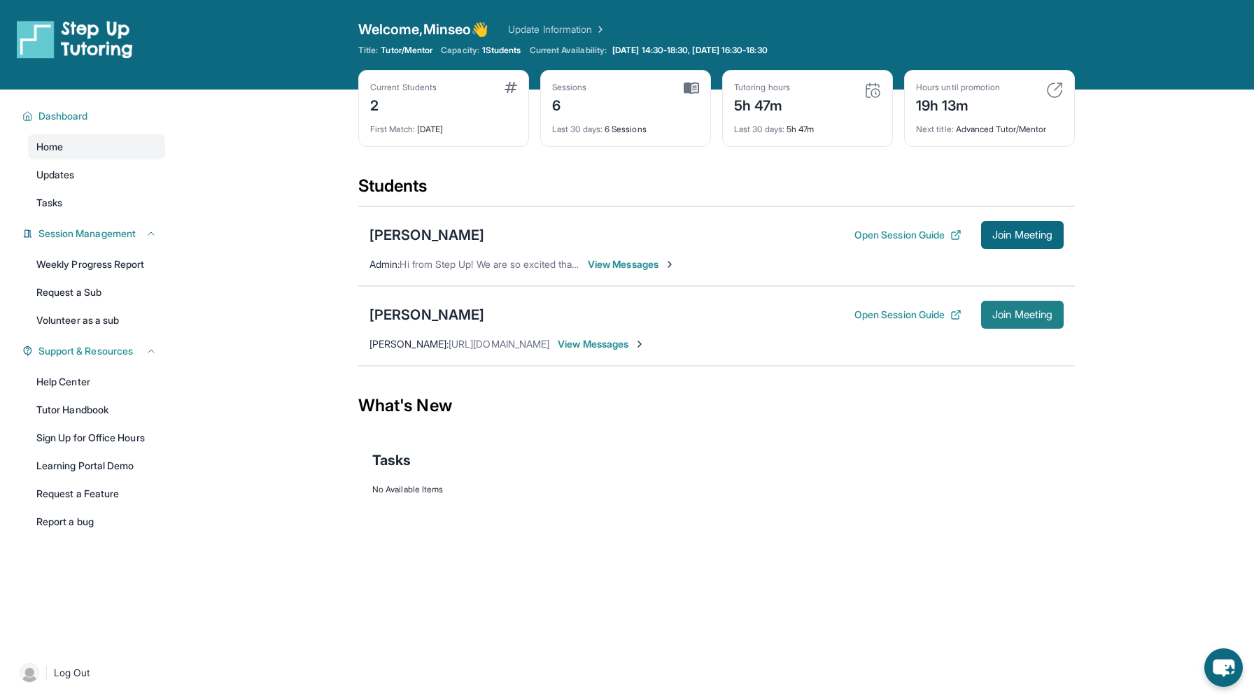 This screenshot has height=698, width=1254. Describe the element at coordinates (94, 351) in the screenshot. I see `button: Support & Resources` at that location.